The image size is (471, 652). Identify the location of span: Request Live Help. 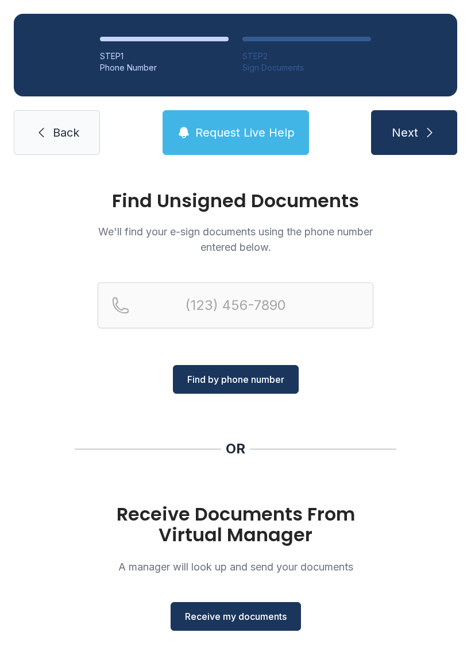
(245, 133).